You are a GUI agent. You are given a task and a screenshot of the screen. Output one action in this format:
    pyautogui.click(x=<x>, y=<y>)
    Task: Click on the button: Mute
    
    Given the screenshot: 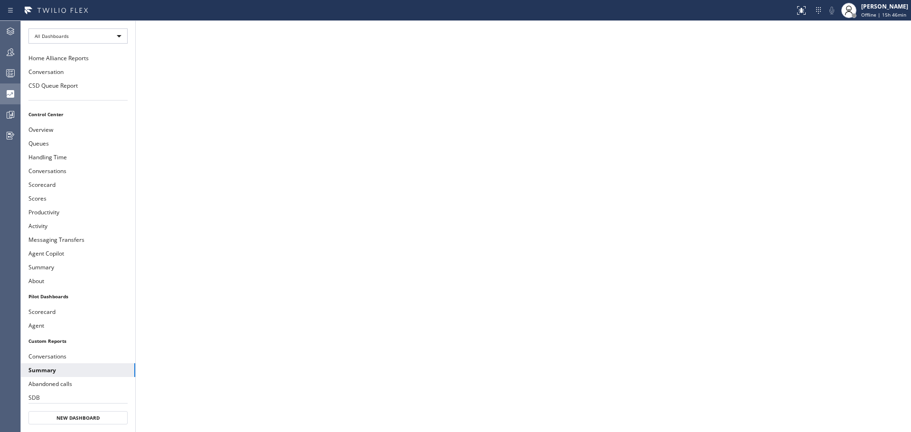 What is the action you would take?
    pyautogui.click(x=832, y=10)
    